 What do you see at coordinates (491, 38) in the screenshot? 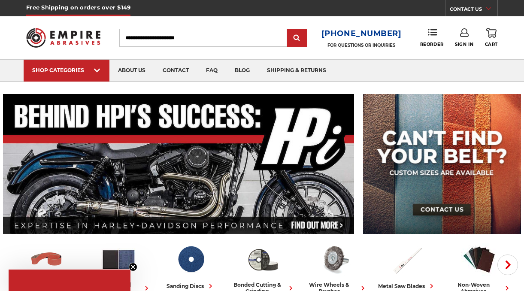
I see `a: Cart` at bounding box center [491, 38].